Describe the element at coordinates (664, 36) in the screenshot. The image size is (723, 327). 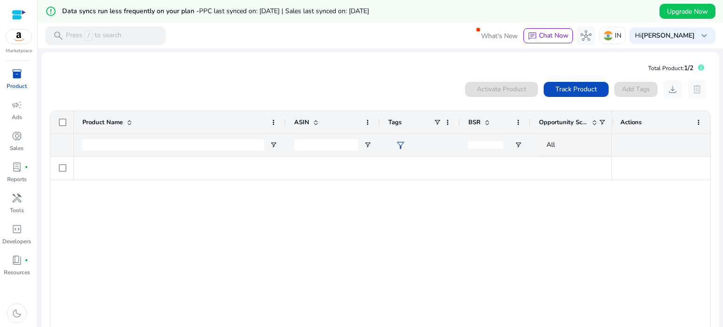
I see `p: Hi` at that location.